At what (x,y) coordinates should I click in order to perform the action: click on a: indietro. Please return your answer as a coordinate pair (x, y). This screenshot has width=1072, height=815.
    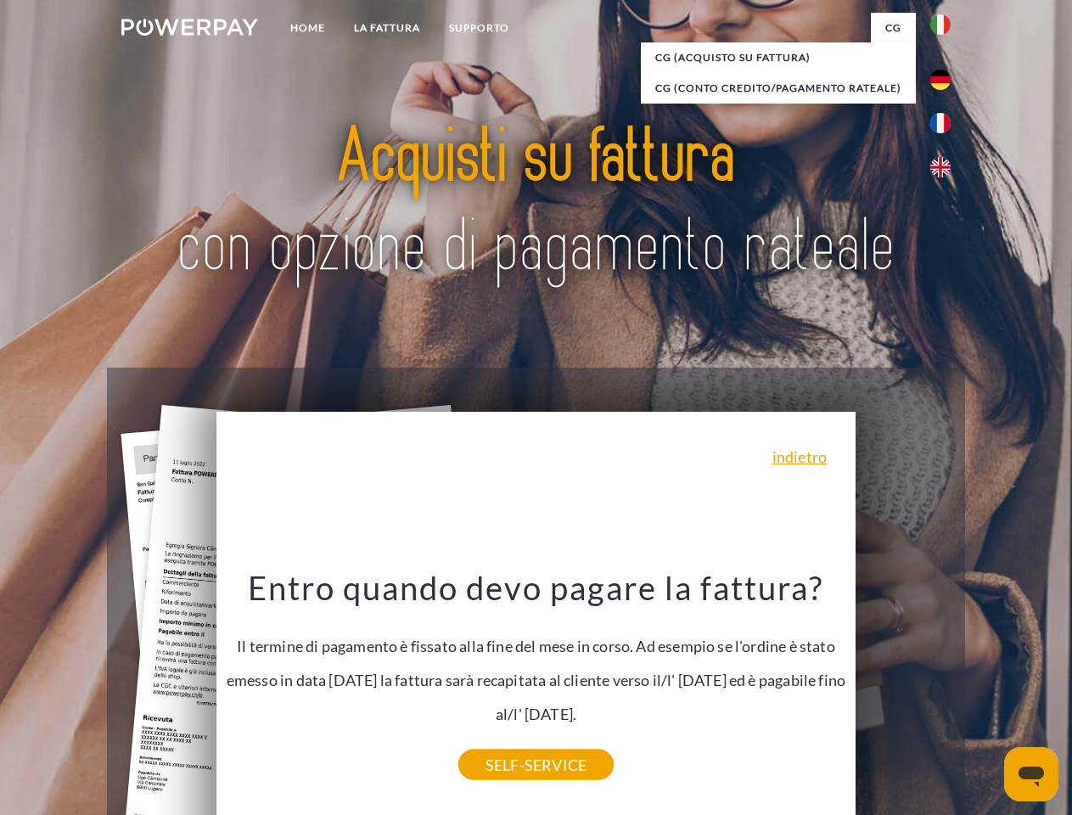
    Looking at the image, I should click on (800, 457).